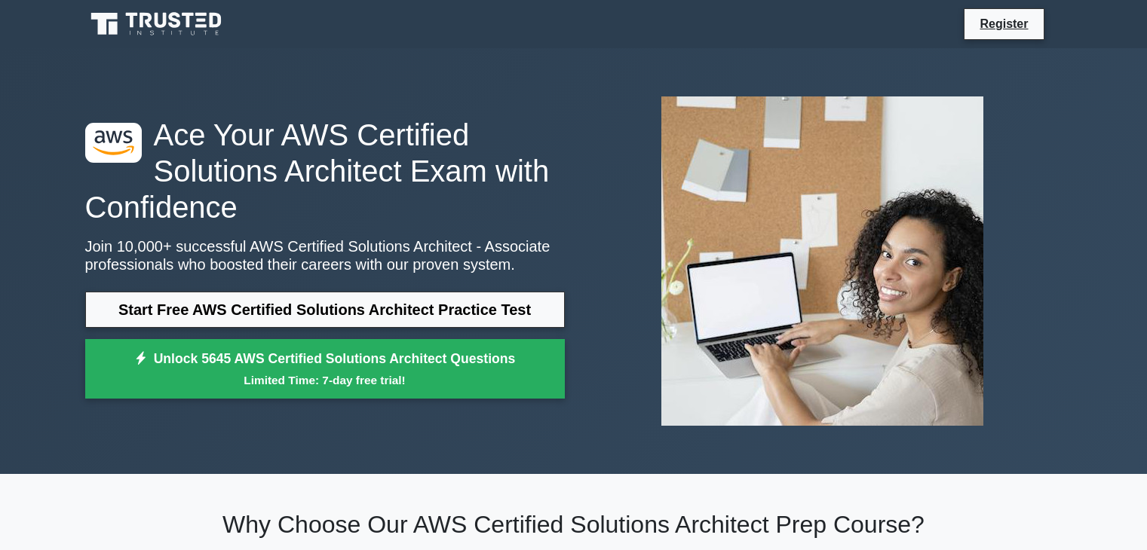 The image size is (1147, 550). I want to click on a: Register, so click(1003, 23).